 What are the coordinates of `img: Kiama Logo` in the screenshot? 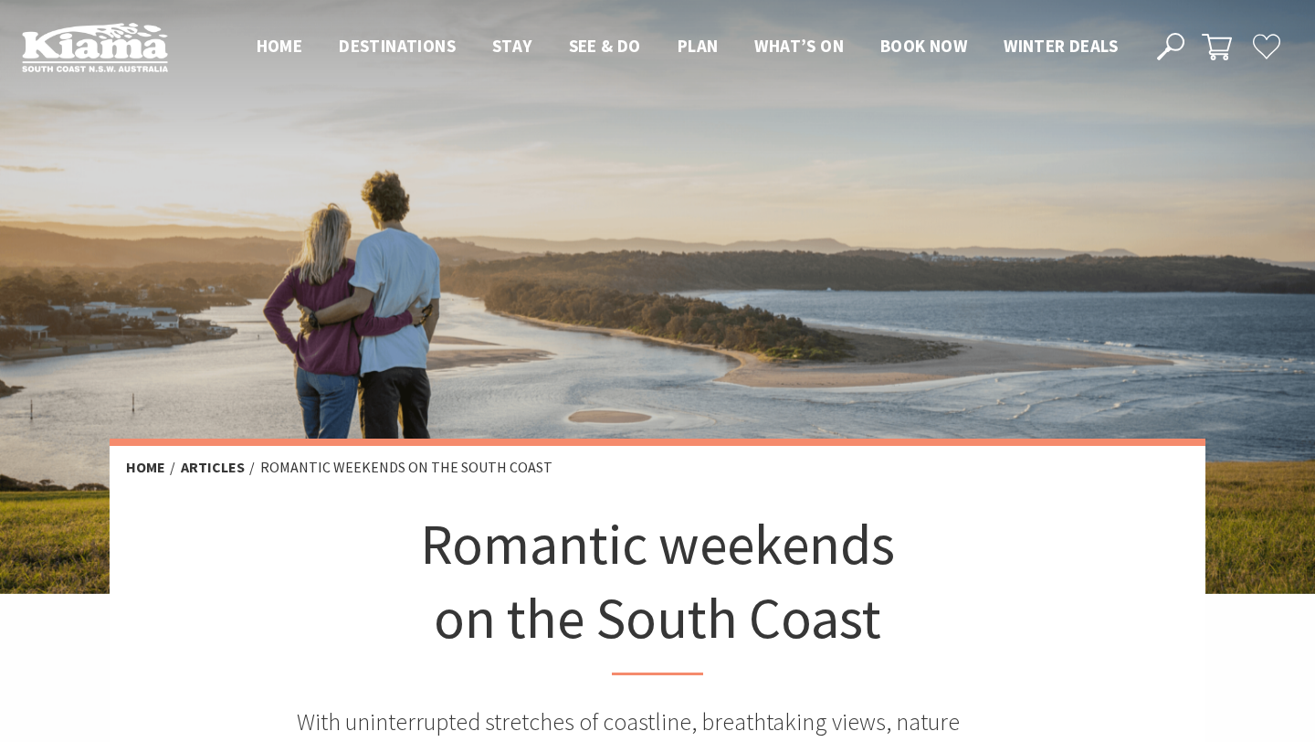 It's located at (95, 47).